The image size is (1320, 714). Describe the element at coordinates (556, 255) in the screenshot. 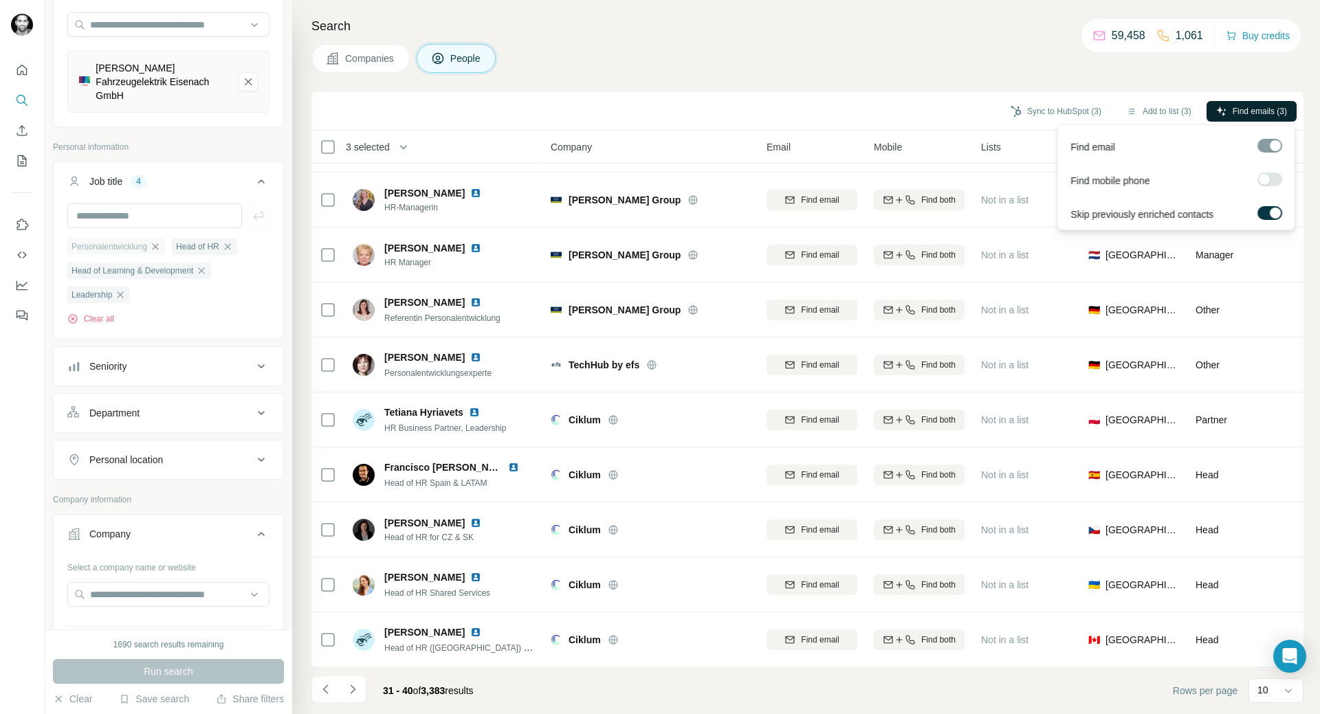

I see `img: Logo of Schunk Group` at that location.